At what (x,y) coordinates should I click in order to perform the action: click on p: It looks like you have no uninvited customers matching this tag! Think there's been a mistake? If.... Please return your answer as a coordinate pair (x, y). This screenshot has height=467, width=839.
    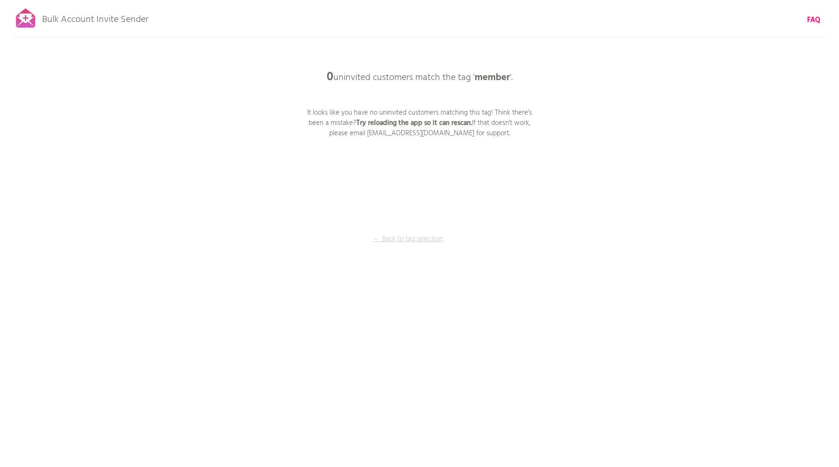
    Looking at the image, I should click on (419, 123).